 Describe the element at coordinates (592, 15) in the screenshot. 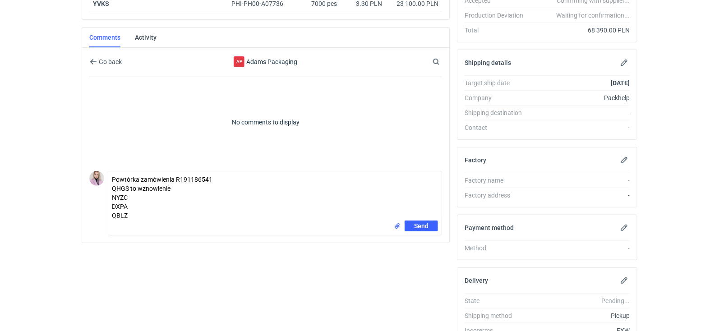

I see `em: Waiting for confirmation...` at that location.